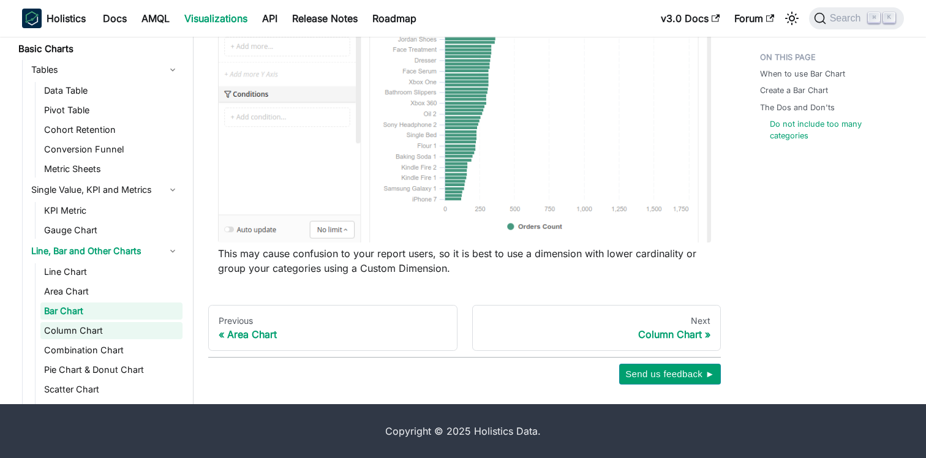 This screenshot has width=926, height=458. I want to click on div: Previous, so click(333, 321).